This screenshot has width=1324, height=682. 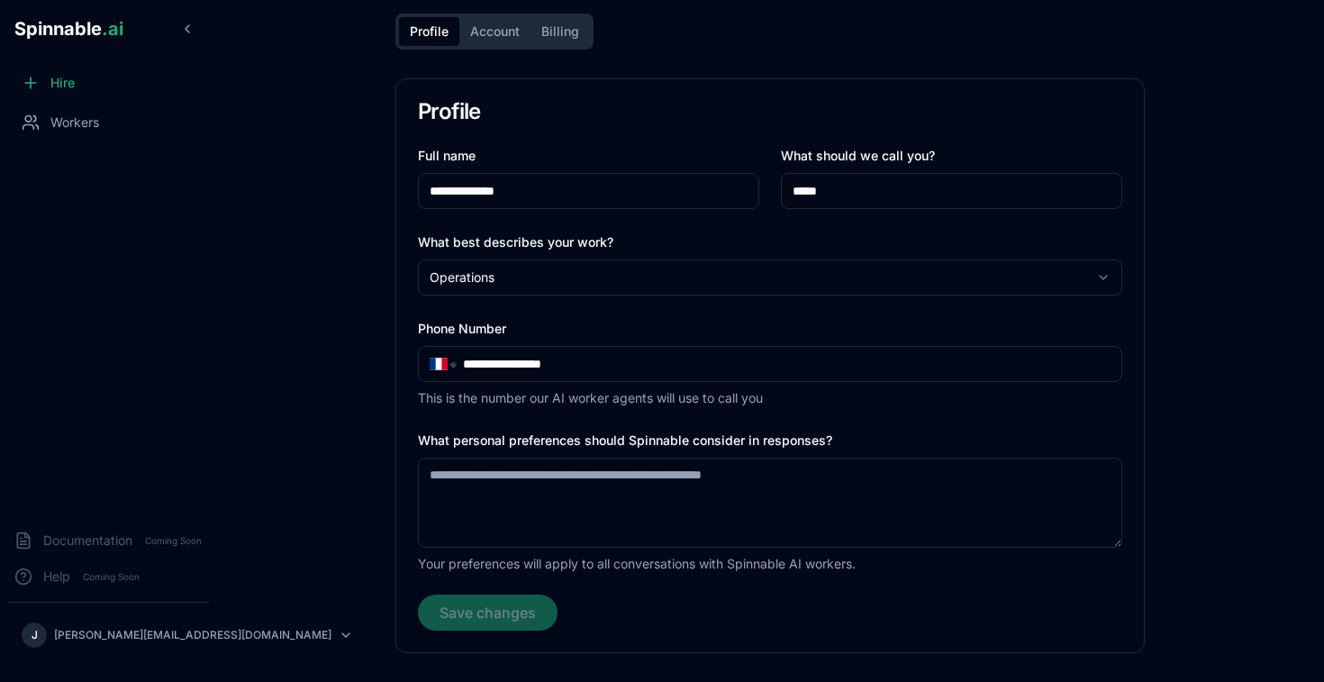 I want to click on label: Phone Number, so click(x=462, y=328).